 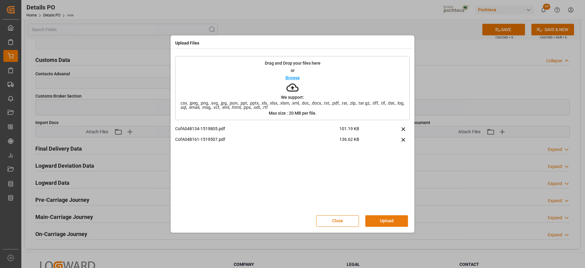 What do you see at coordinates (360, 141) in the screenshot?
I see `span: 136.62 KB` at bounding box center [360, 141].